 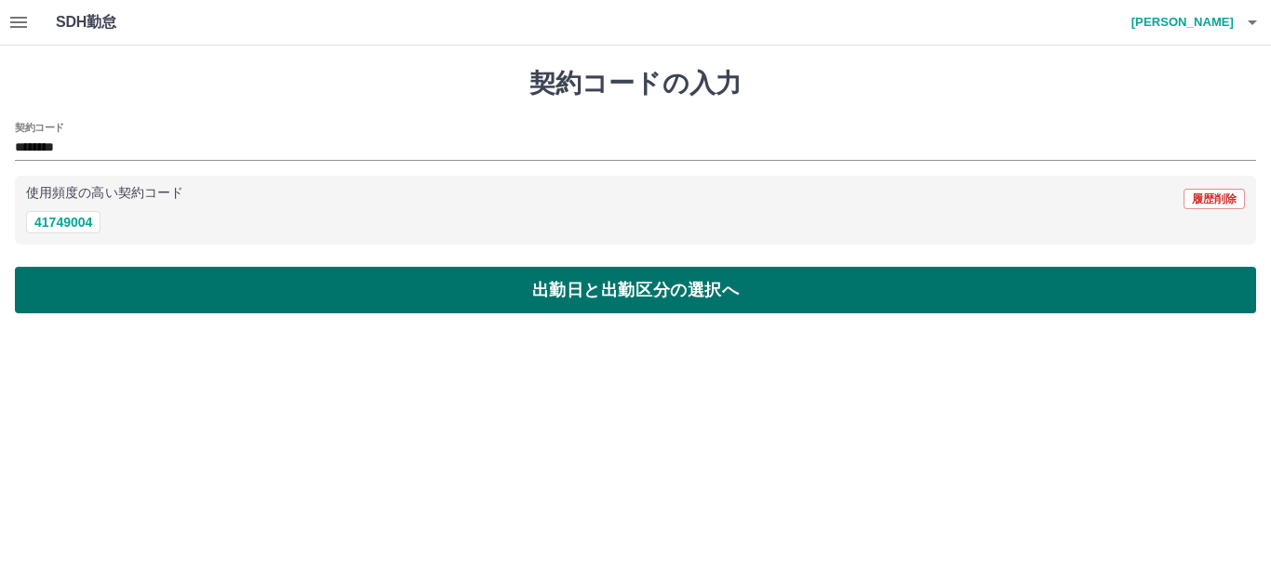 I want to click on button: 履歴削除, so click(x=1214, y=199).